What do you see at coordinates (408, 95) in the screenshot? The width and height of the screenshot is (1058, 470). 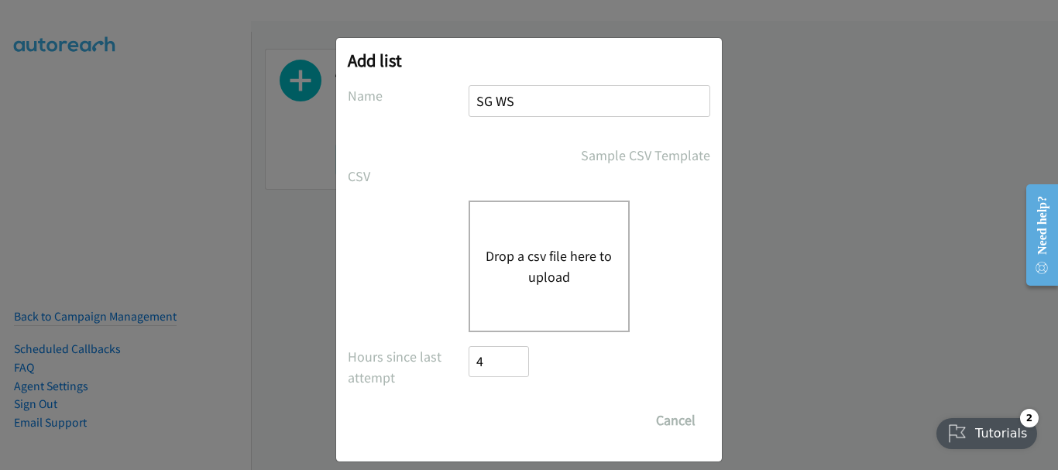 I see `label: Name` at bounding box center [408, 95].